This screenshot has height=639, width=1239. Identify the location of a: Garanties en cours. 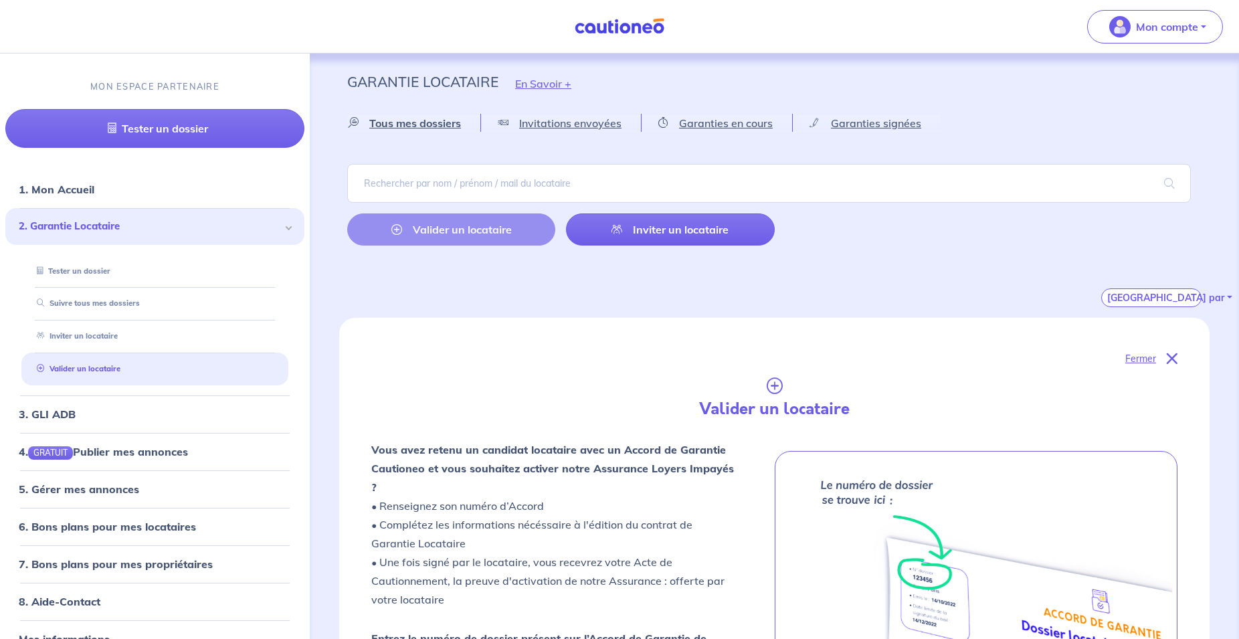
(717, 123).